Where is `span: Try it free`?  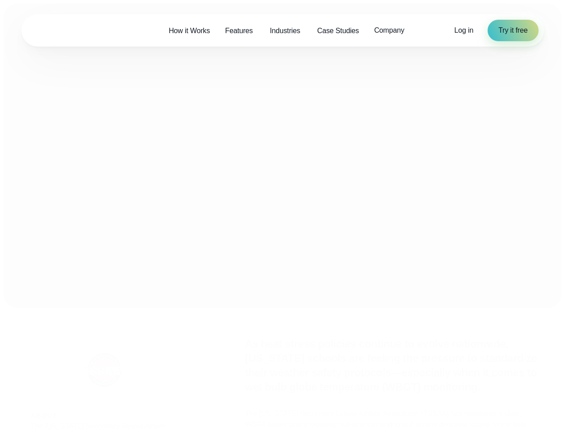 span: Try it free is located at coordinates (513, 30).